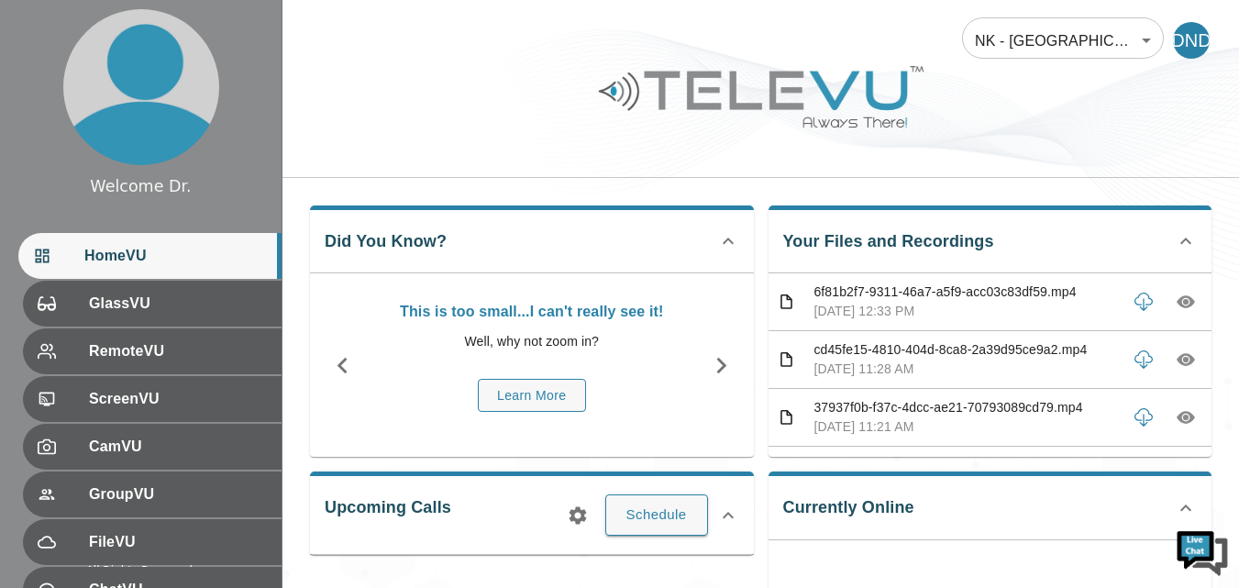  What do you see at coordinates (152, 304) in the screenshot?
I see `div: GlassVU` at bounding box center [152, 304].